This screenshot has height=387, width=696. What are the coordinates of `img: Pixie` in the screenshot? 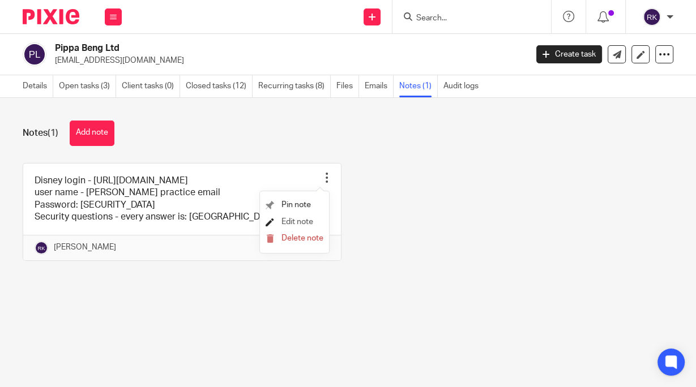 It's located at (51, 16).